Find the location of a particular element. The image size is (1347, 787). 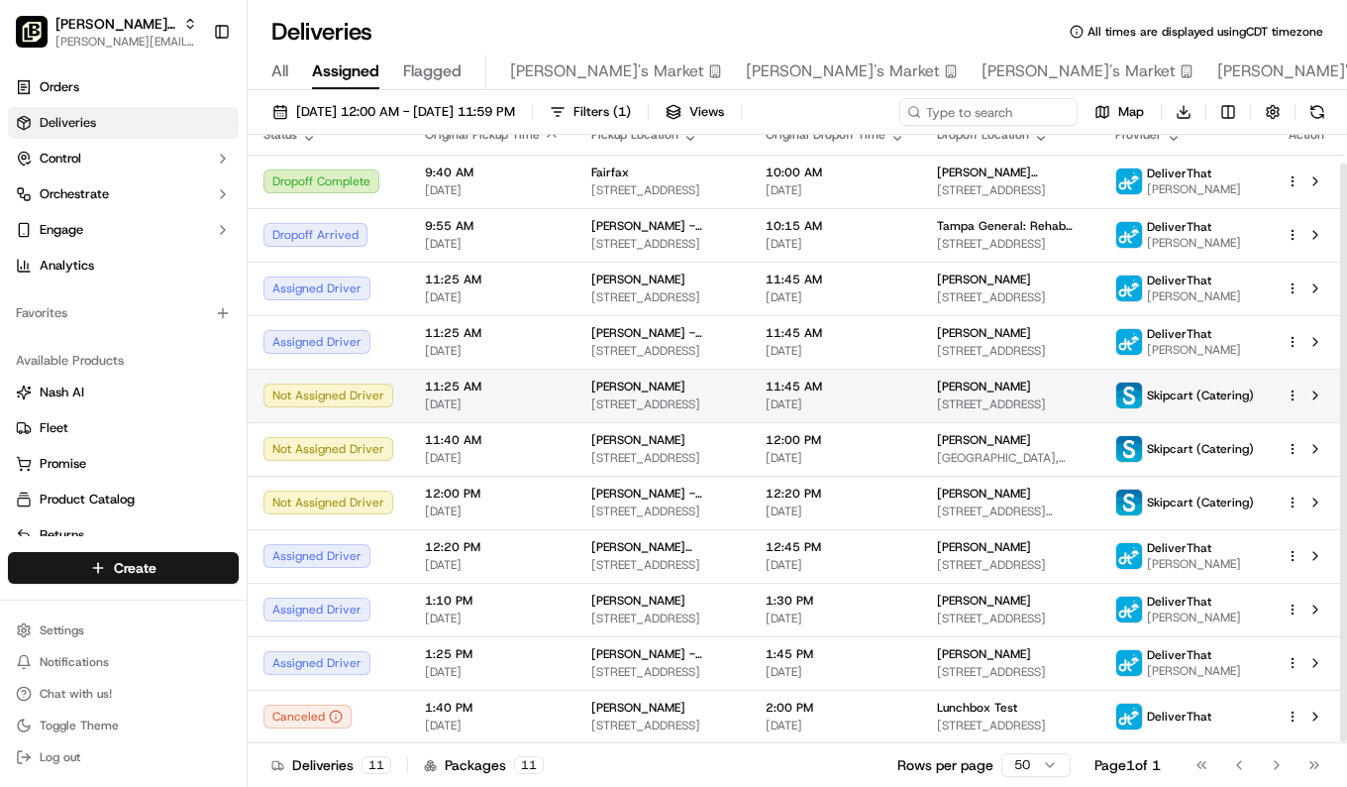

span: Fleet is located at coordinates (53, 428).